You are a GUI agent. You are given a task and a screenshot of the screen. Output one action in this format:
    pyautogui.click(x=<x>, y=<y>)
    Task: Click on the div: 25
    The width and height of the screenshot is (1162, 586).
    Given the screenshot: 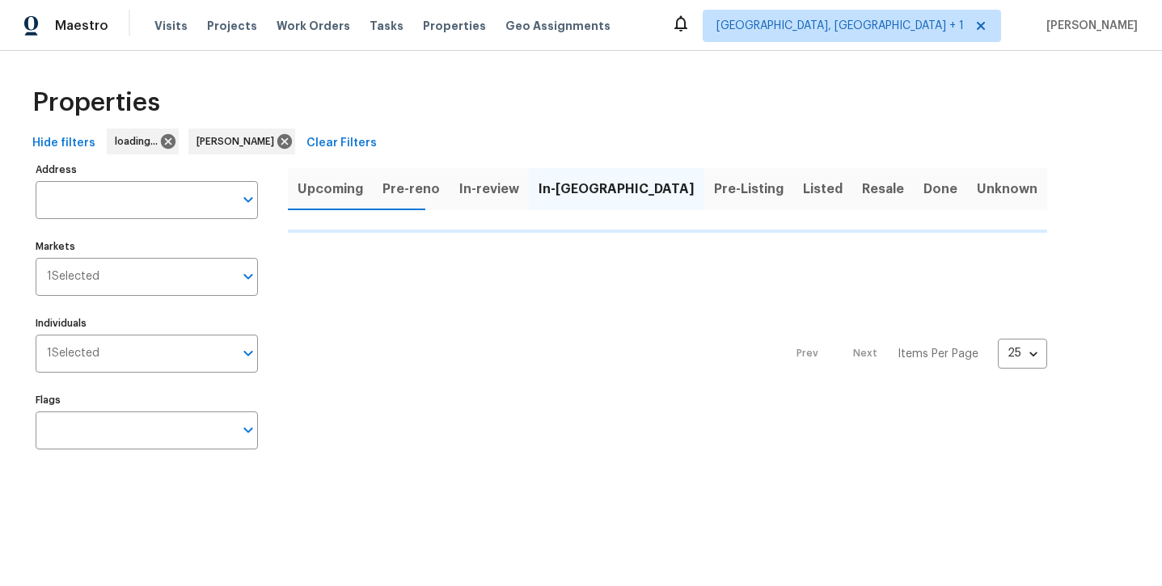 What is the action you would take?
    pyautogui.click(x=1022, y=353)
    